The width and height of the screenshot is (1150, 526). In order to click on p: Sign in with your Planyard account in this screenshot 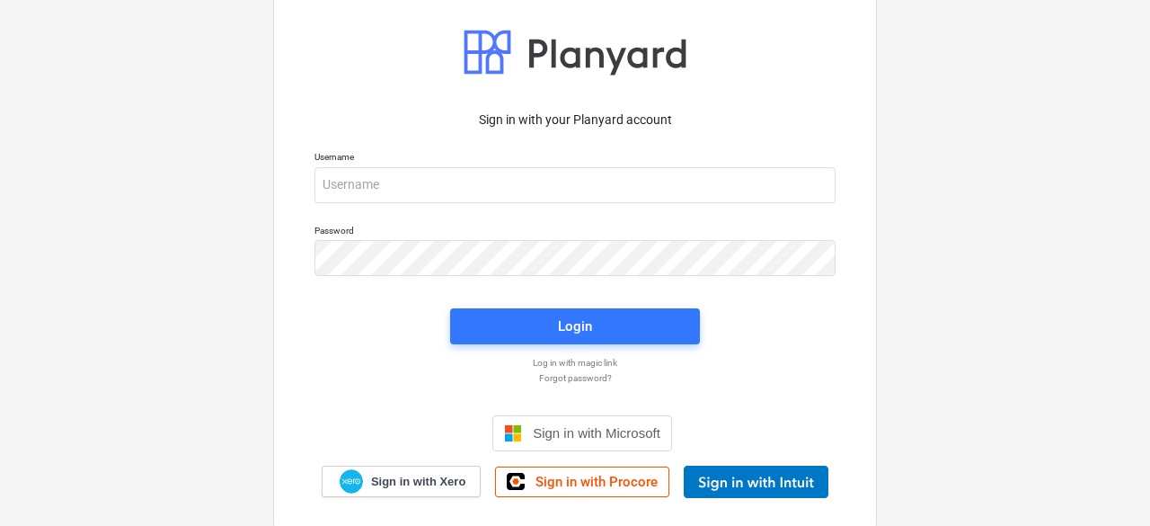, I will do `click(575, 120)`.